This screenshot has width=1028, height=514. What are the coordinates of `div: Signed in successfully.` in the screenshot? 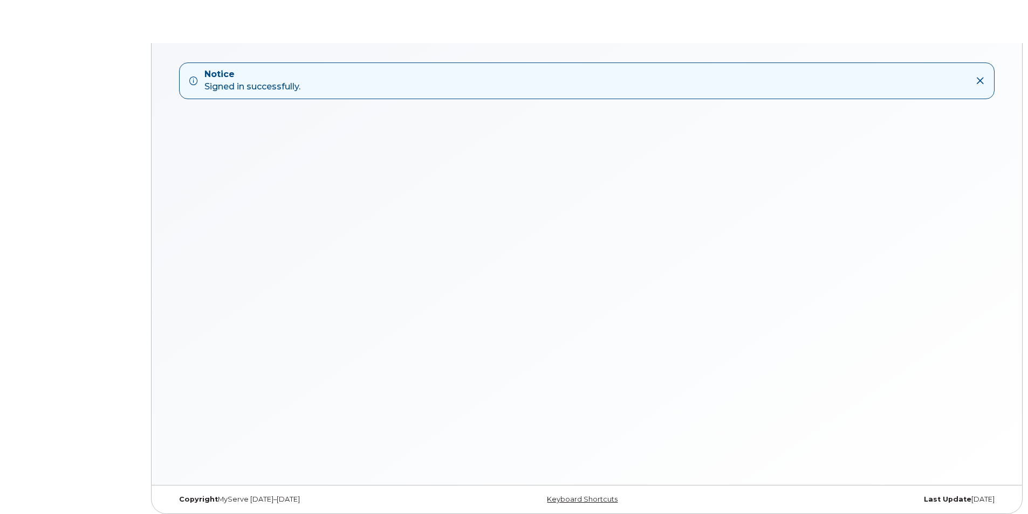 It's located at (252, 81).